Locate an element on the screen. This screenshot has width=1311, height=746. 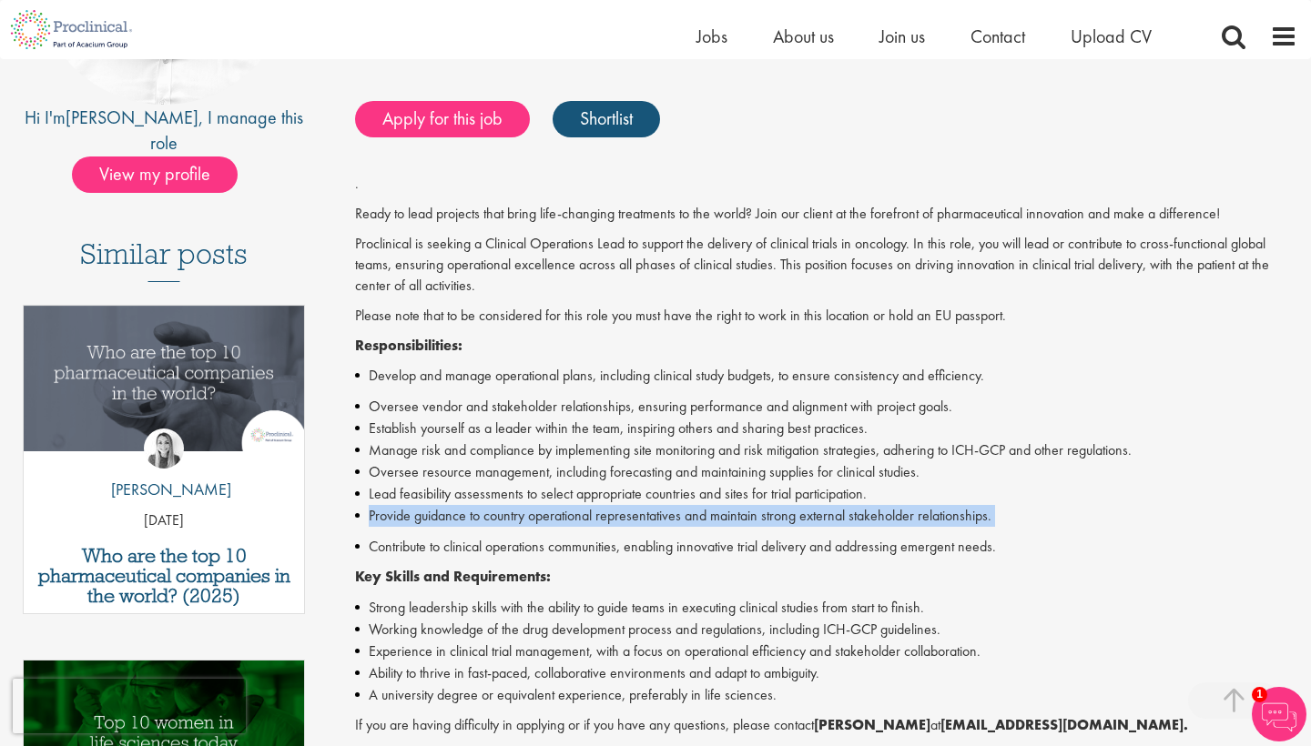
a: Who are the top 10 pharmaceutical companies in the world? (2025) is located at coordinates (164, 576).